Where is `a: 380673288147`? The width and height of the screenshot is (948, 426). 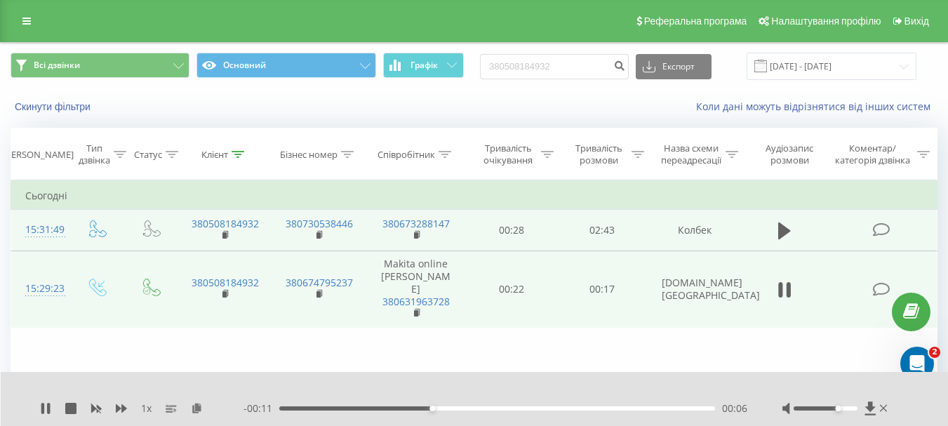 a: 380673288147 is located at coordinates (416, 223).